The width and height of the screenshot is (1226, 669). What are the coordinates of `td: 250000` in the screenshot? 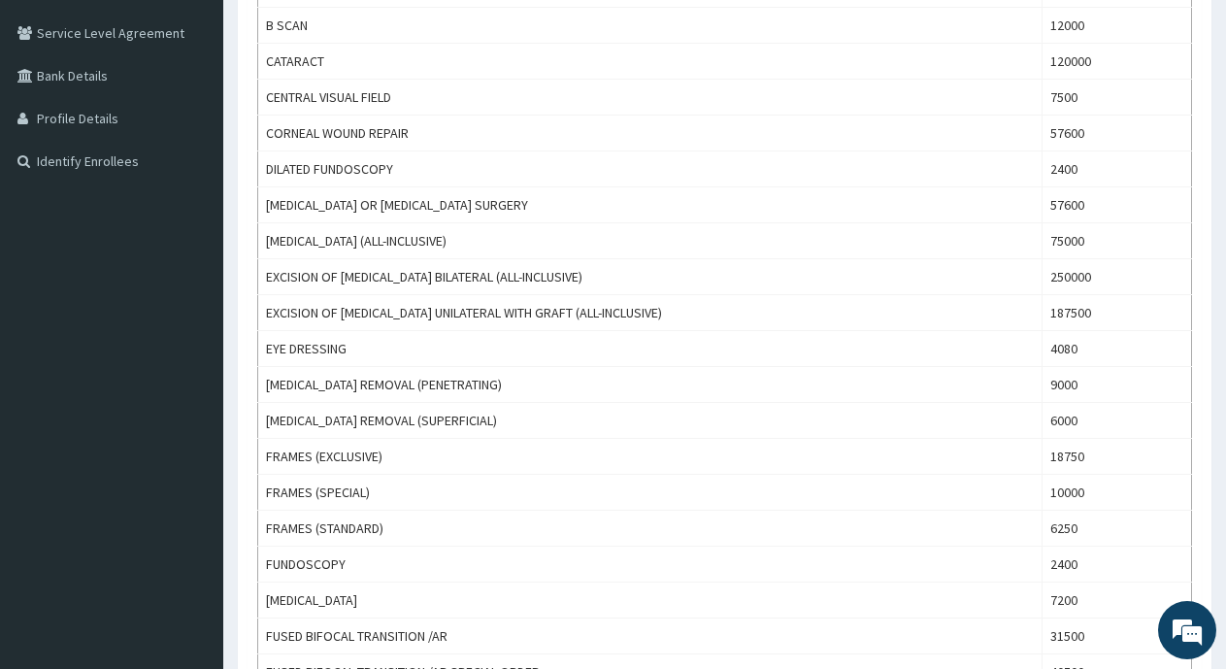 It's located at (1117, 277).